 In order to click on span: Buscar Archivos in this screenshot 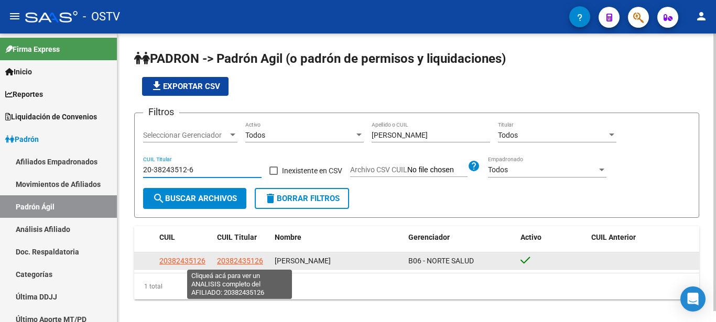, I will do `click(195, 199)`.